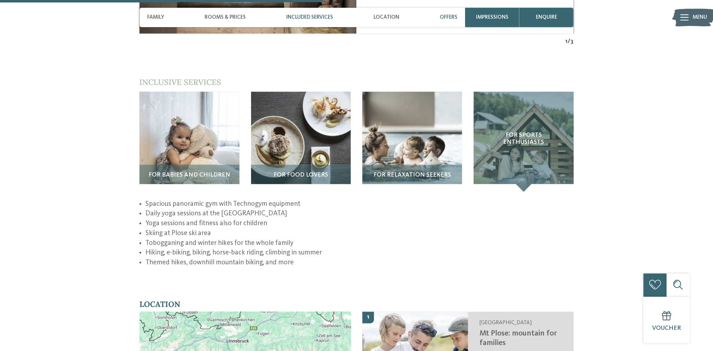 This screenshot has height=351, width=713. What do you see at coordinates (360, 243) in the screenshot?
I see `li: Tobogganing and winter hikes for the whole family` at bounding box center [360, 243].